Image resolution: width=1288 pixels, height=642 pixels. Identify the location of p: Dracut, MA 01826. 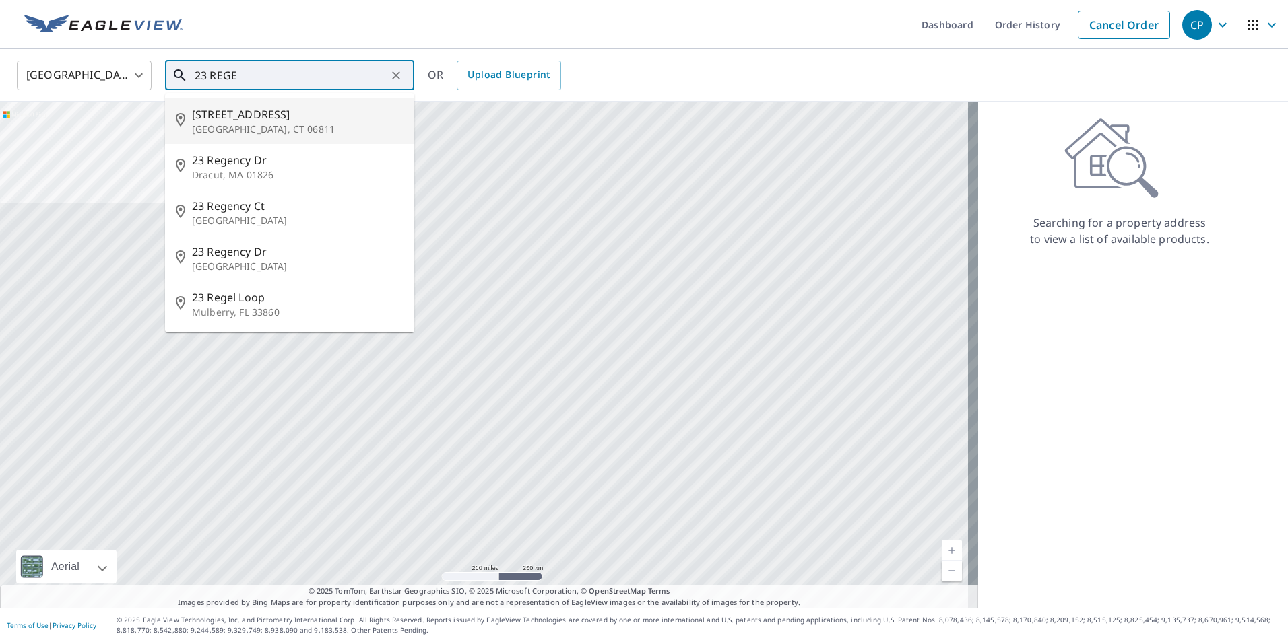
(298, 175).